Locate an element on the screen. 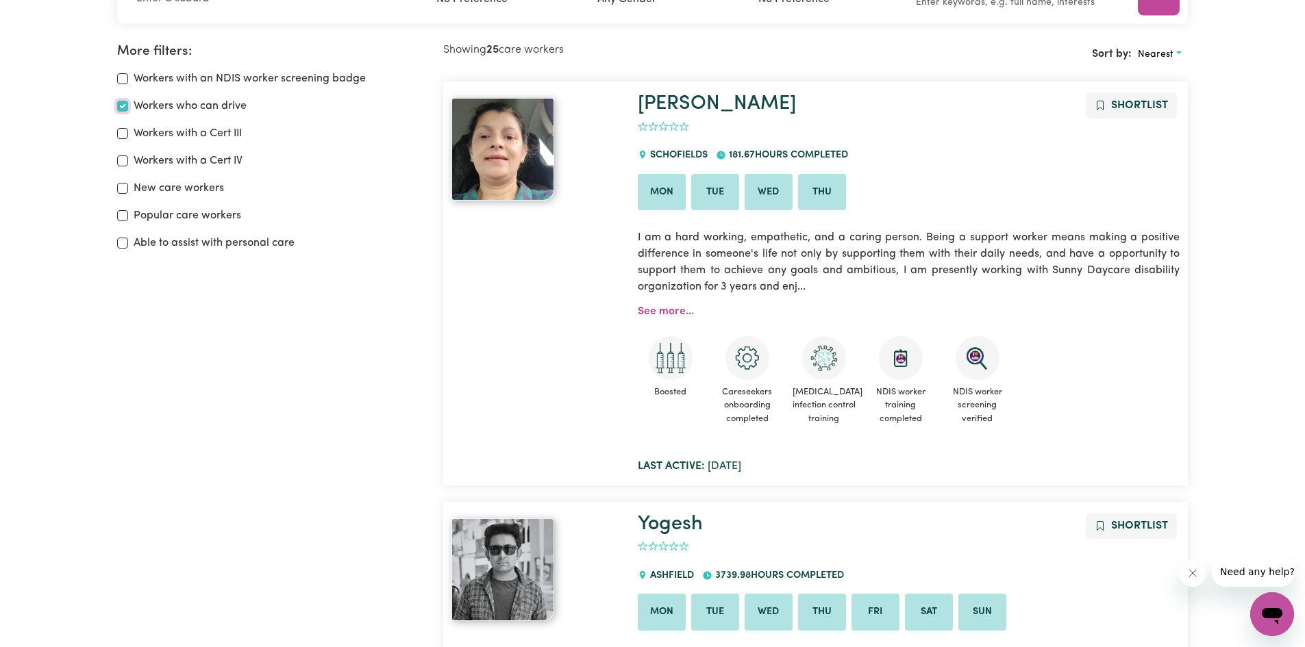 Image resolution: width=1305 pixels, height=647 pixels. label: Able to assist with personal care is located at coordinates (214, 243).